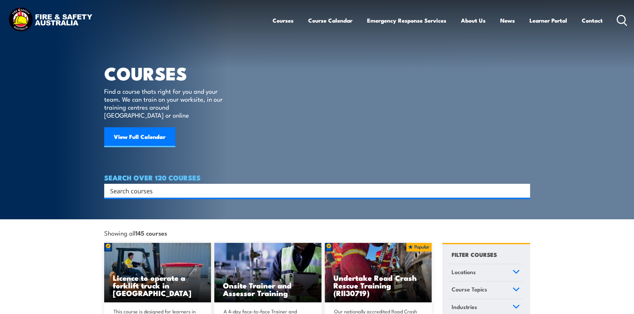  Describe the element at coordinates (268, 273) in the screenshot. I see `a: Onsite Trainer and Assessor Training` at that location.